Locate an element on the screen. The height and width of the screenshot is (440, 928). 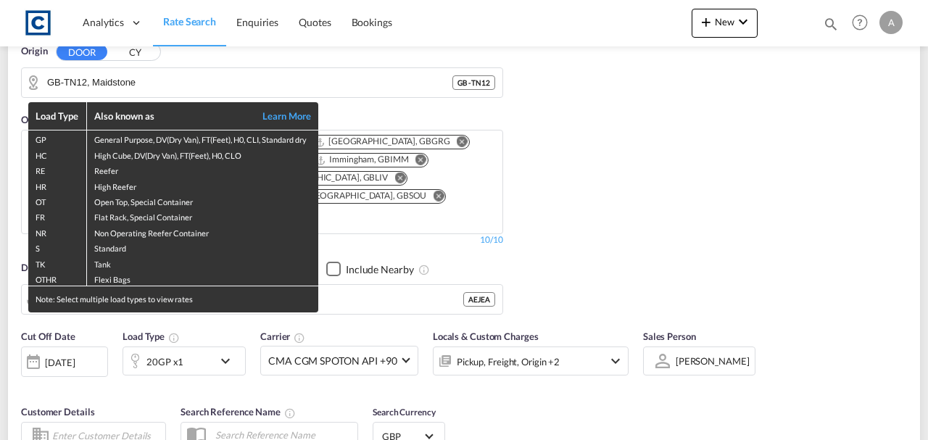
td: Flexi Bags is located at coordinates (202, 278).